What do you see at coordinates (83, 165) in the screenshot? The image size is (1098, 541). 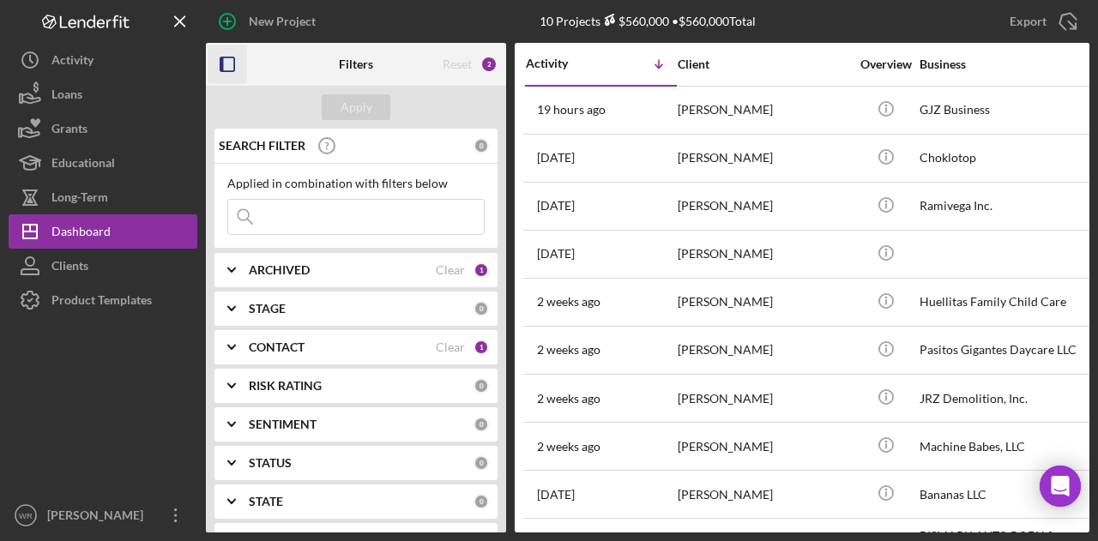 I see `div: Educational` at bounding box center [83, 165].